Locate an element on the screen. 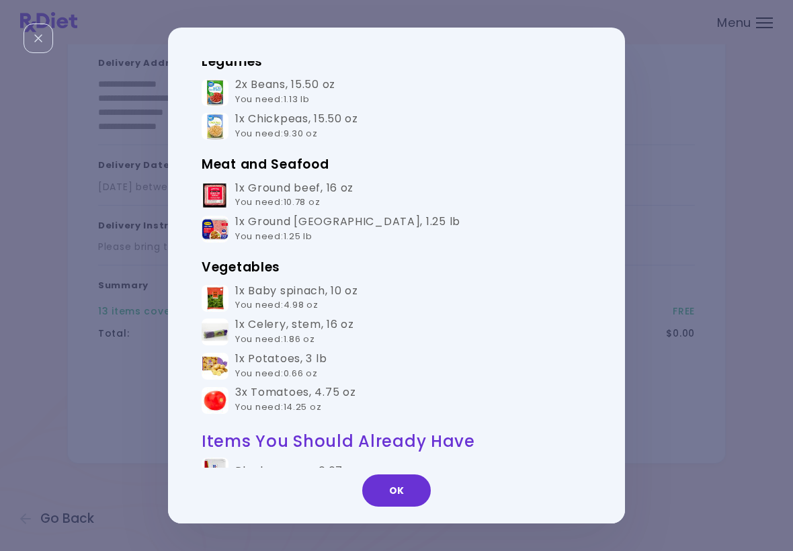 Image resolution: width=793 pixels, height=551 pixels. div: 3x Tomatoes , 4.75 oz is located at coordinates (295, 400).